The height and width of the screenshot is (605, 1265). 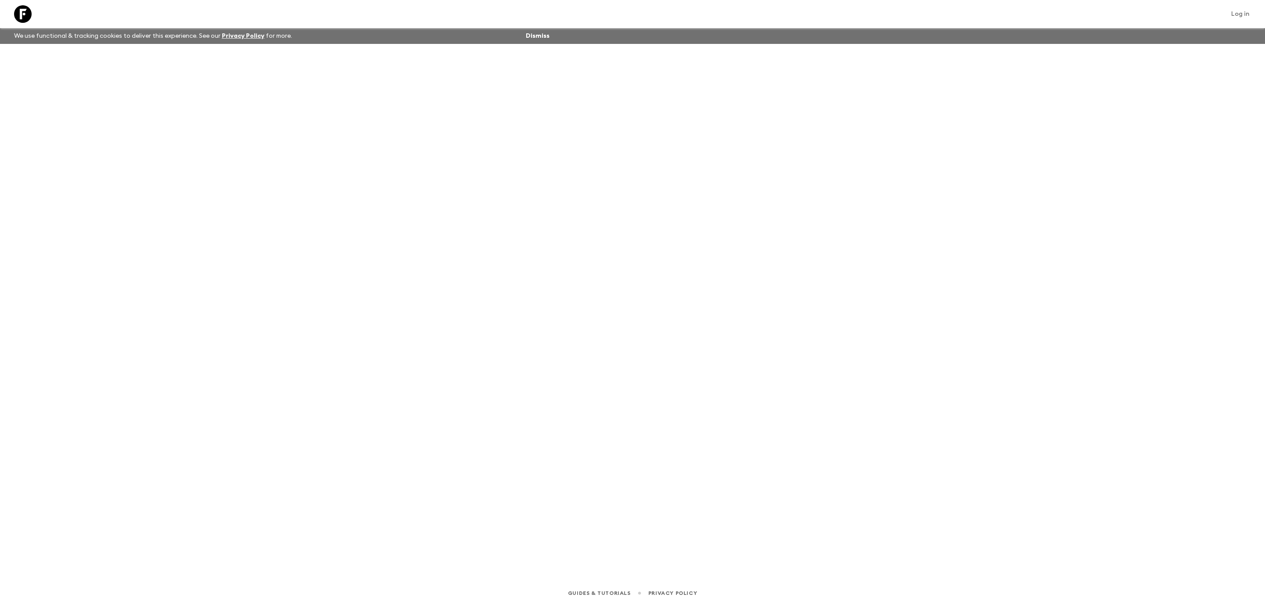 I want to click on a: Guides & Tutorials, so click(x=599, y=594).